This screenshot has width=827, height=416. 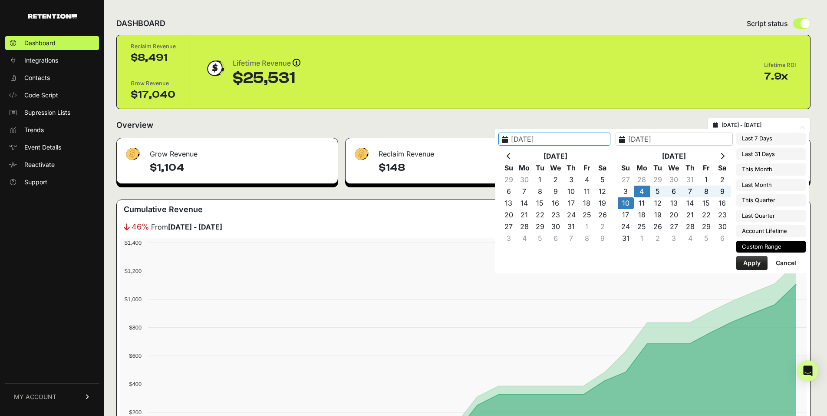 What do you see at coordinates (603, 214) in the screenshot?
I see `td: 26` at bounding box center [603, 214].